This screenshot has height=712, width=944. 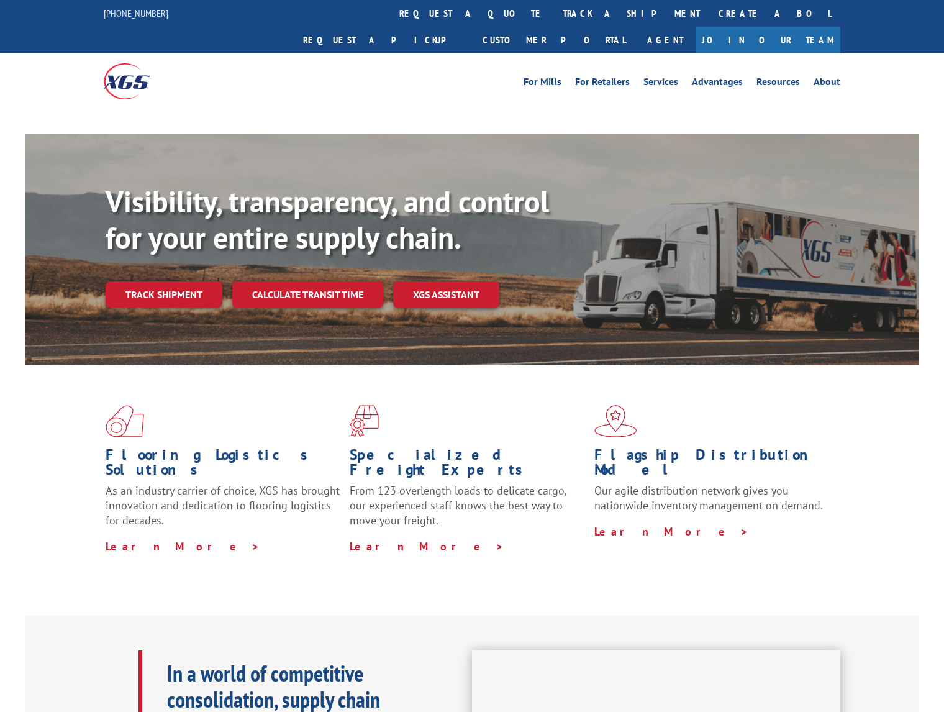 What do you see at coordinates (542, 84) in the screenshot?
I see `a: For Mills` at bounding box center [542, 84].